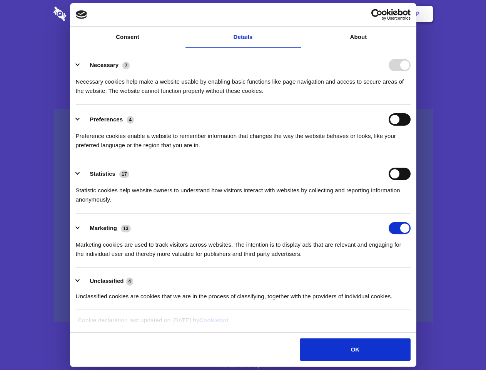  What do you see at coordinates (103, 228) in the screenshot?
I see `label: Marketing` at bounding box center [103, 228].